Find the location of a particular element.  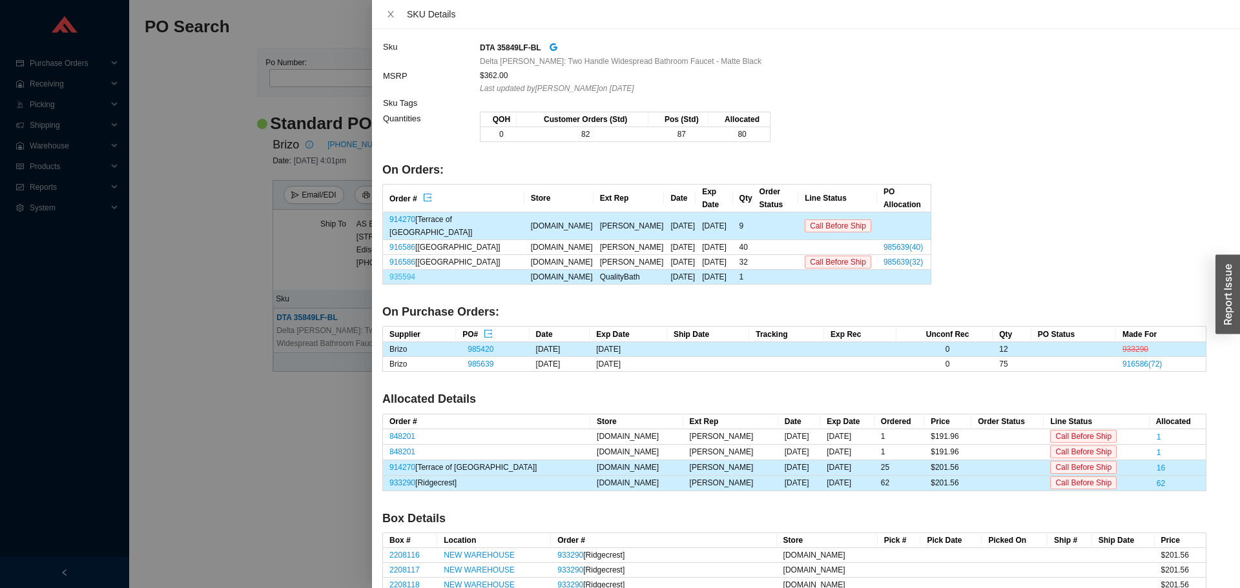

th: Box # is located at coordinates (410, 541).